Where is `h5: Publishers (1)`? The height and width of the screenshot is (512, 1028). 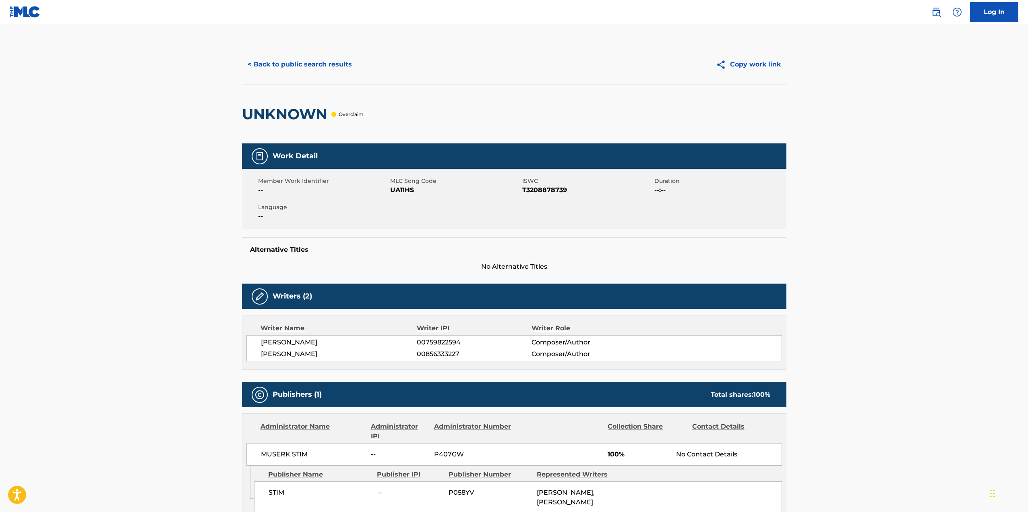
h5: Publishers (1) is located at coordinates (297, 394).